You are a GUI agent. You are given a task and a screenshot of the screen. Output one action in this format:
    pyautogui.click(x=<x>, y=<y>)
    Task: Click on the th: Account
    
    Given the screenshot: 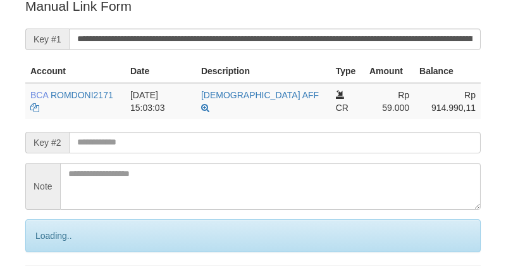 What is the action you would take?
    pyautogui.click(x=75, y=71)
    